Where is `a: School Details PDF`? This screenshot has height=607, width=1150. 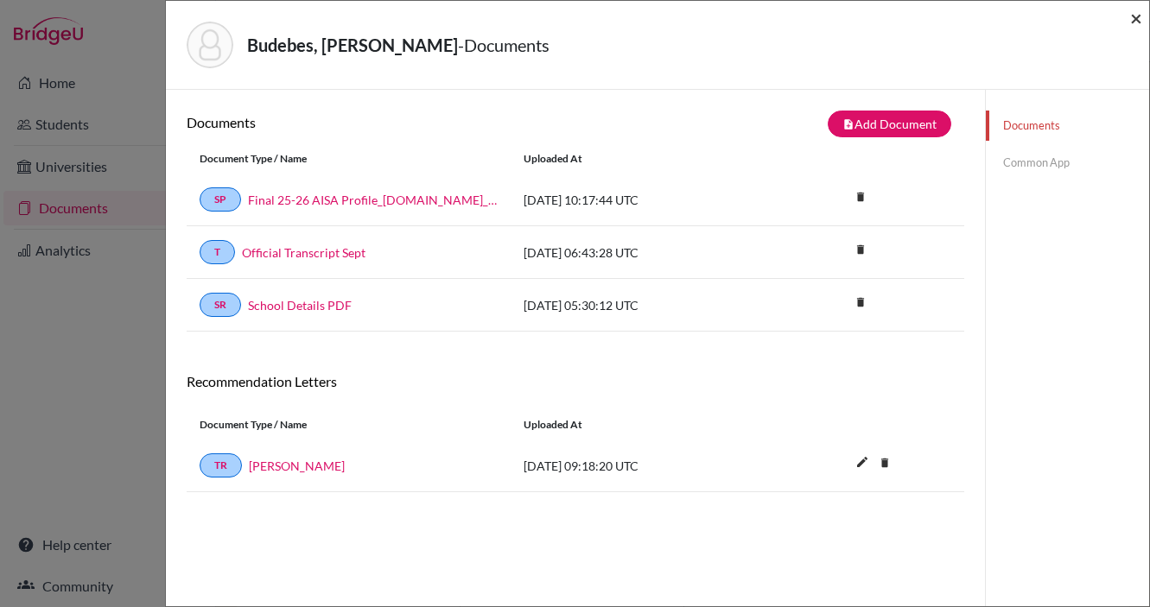
a: School Details PDF is located at coordinates (300, 305).